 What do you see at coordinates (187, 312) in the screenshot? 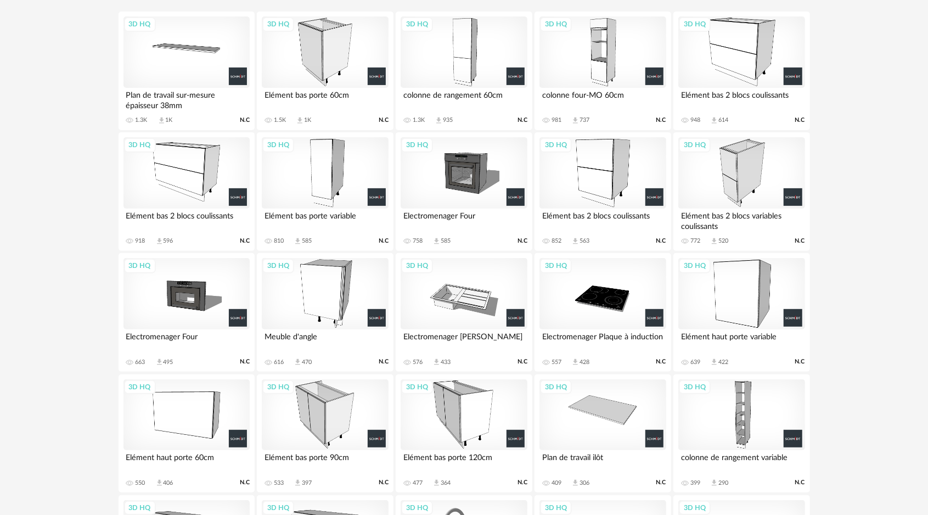
I see `a: 3D HQ Electromenager Four 663 Download icon 495 N.C` at bounding box center [187, 312].